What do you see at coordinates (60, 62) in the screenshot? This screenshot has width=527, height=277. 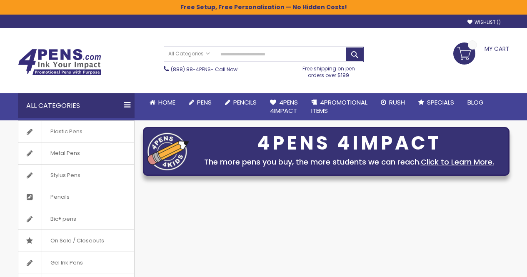 I see `img: 4Pens Custom Pens and Promotional Products` at bounding box center [60, 62].